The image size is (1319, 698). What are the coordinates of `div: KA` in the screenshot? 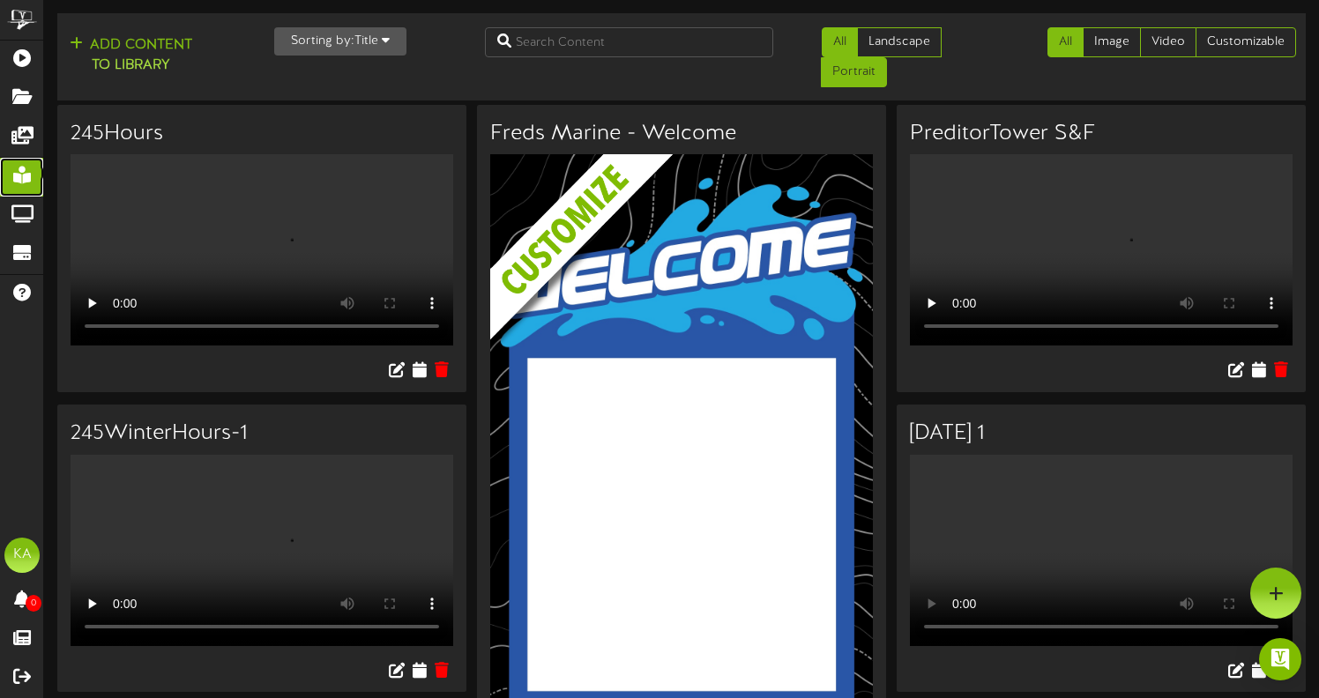 It's located at (22, 556).